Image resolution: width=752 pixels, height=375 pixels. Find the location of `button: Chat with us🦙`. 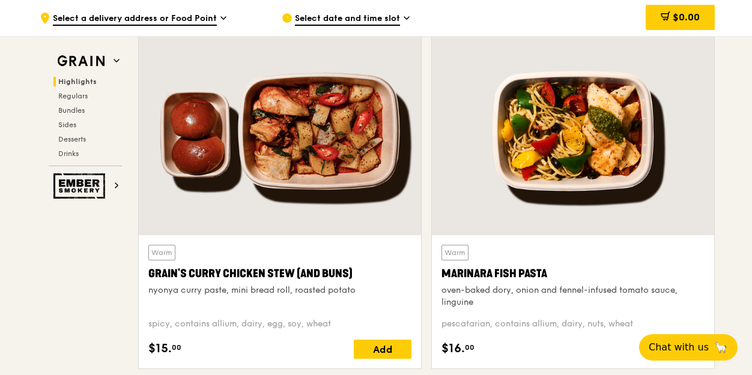

button: Chat with us🦙 is located at coordinates (688, 348).